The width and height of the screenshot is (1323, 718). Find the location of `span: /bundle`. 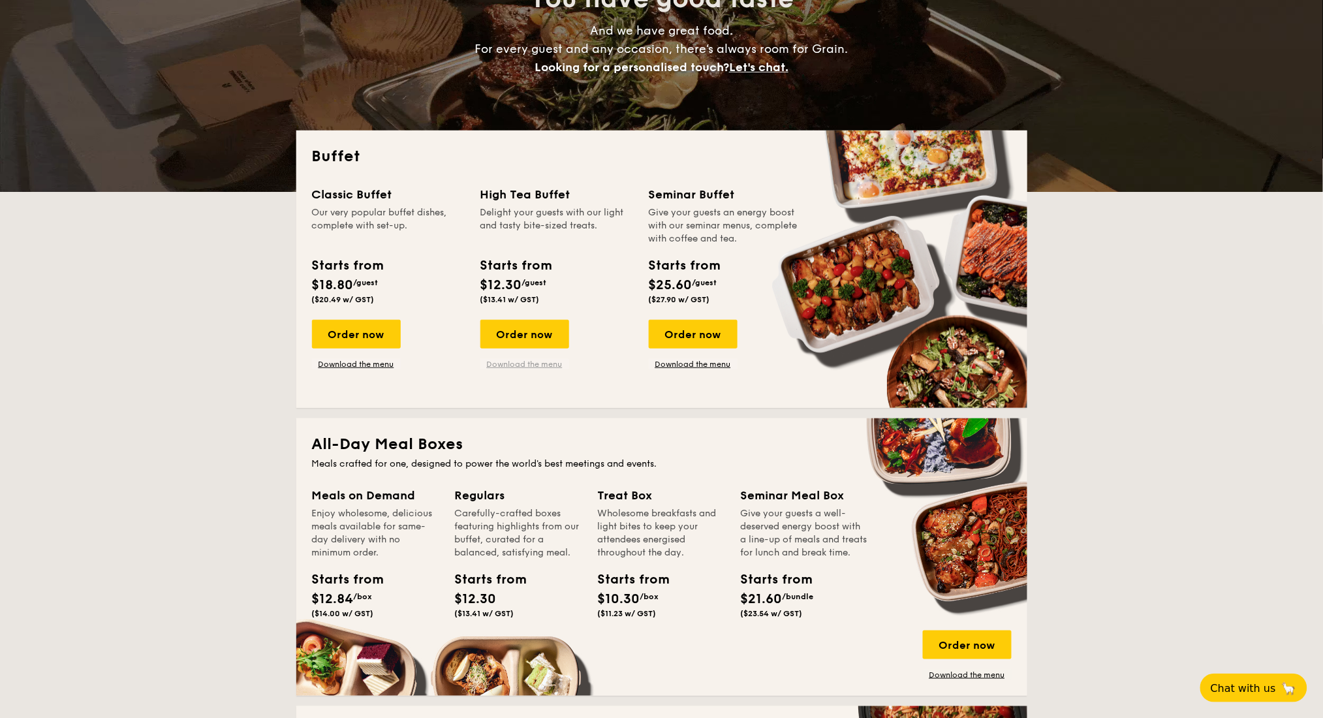

span: /bundle is located at coordinates (798, 597).